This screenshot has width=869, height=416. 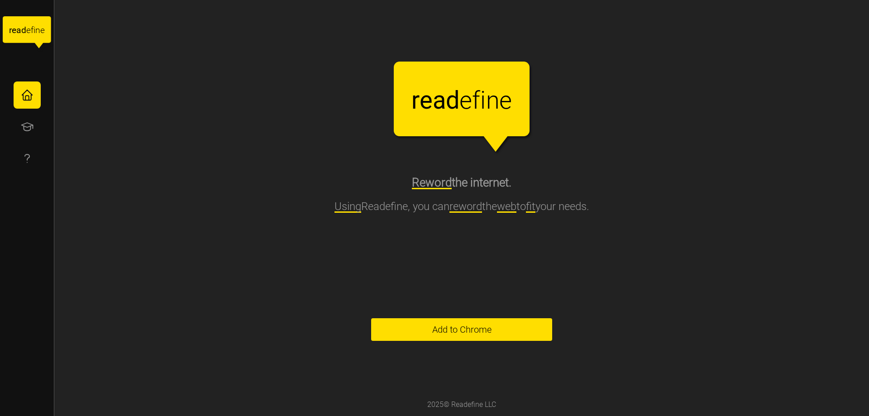 What do you see at coordinates (462, 206) in the screenshot?
I see `p: Readefine, you can the to your needs.` at bounding box center [462, 206].